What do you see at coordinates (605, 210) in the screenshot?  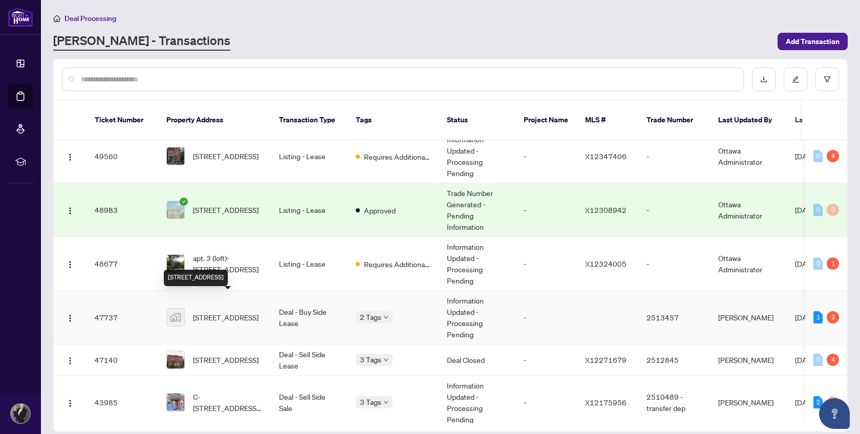 I see `span: X12308942` at bounding box center [605, 210].